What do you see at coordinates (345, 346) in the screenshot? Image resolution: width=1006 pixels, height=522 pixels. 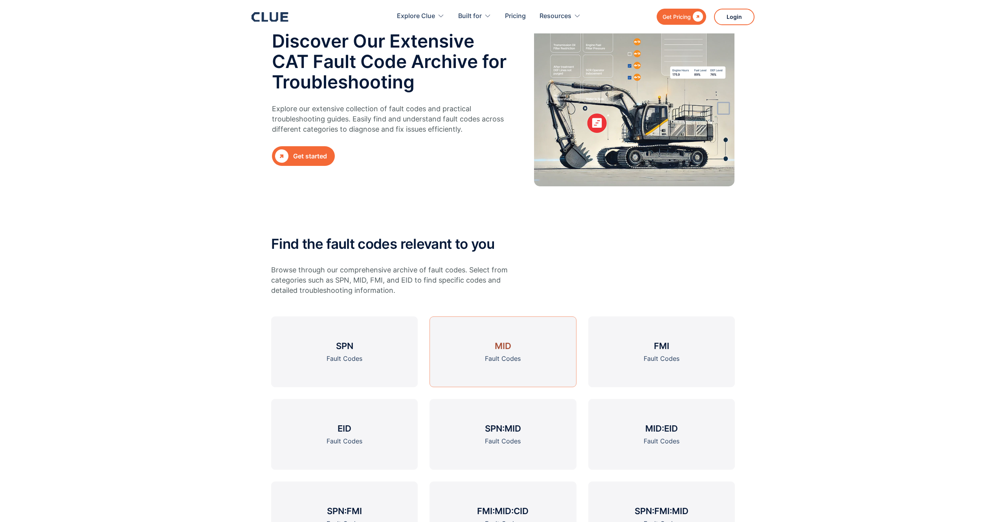 I see `h3: SPN` at bounding box center [345, 346].